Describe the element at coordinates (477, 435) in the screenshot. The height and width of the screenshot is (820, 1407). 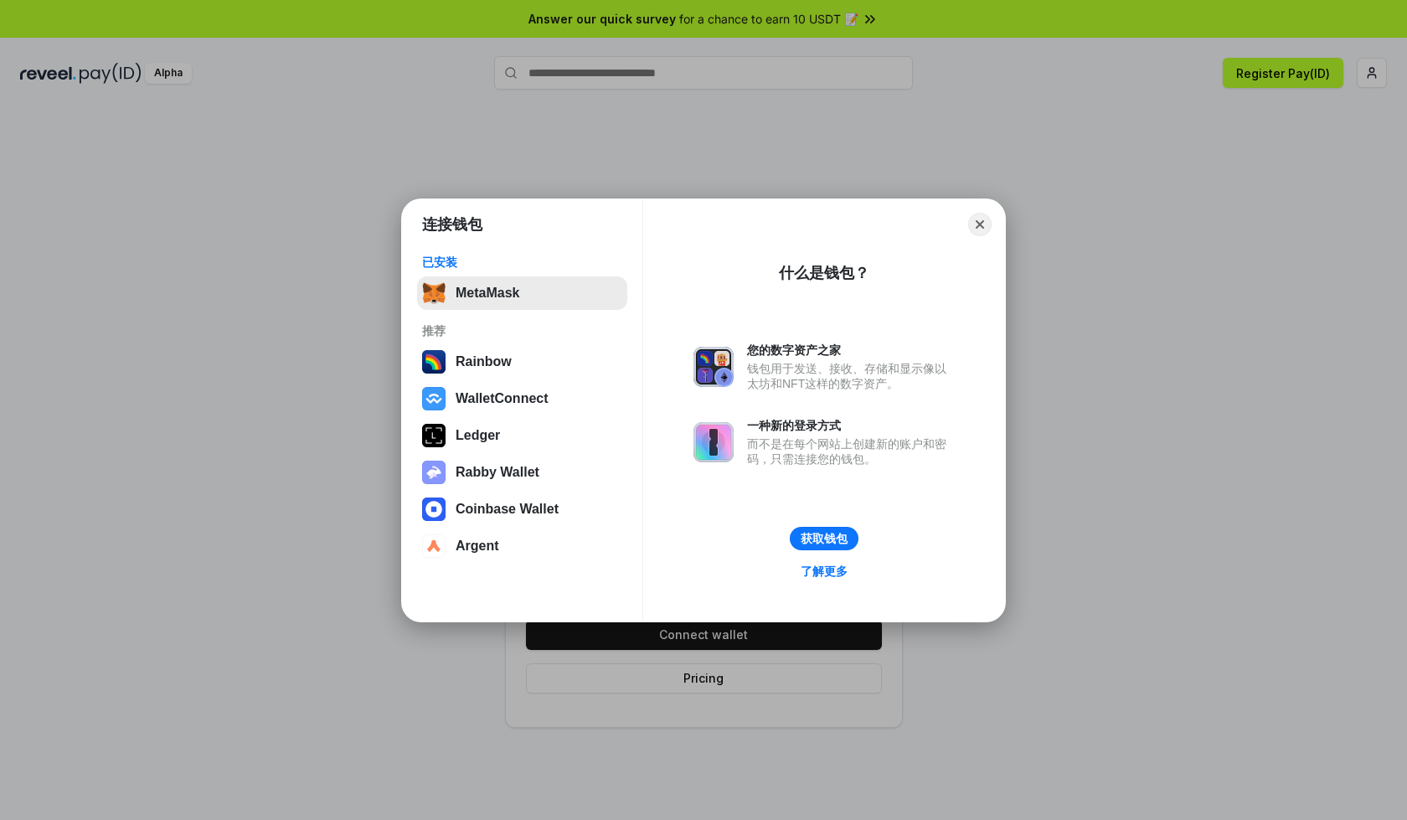
I see `div: Ledger` at that location.